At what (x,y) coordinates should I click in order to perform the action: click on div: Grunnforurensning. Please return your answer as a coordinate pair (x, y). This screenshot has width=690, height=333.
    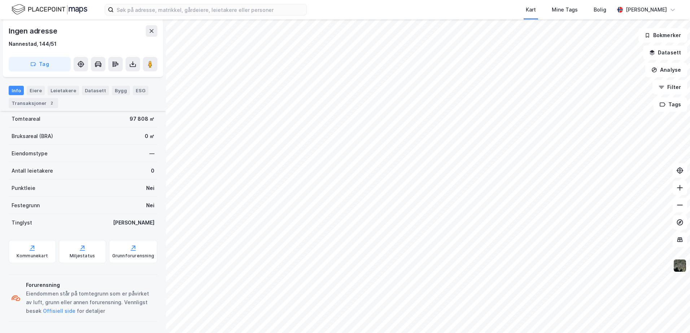
    Looking at the image, I should click on (133, 256).